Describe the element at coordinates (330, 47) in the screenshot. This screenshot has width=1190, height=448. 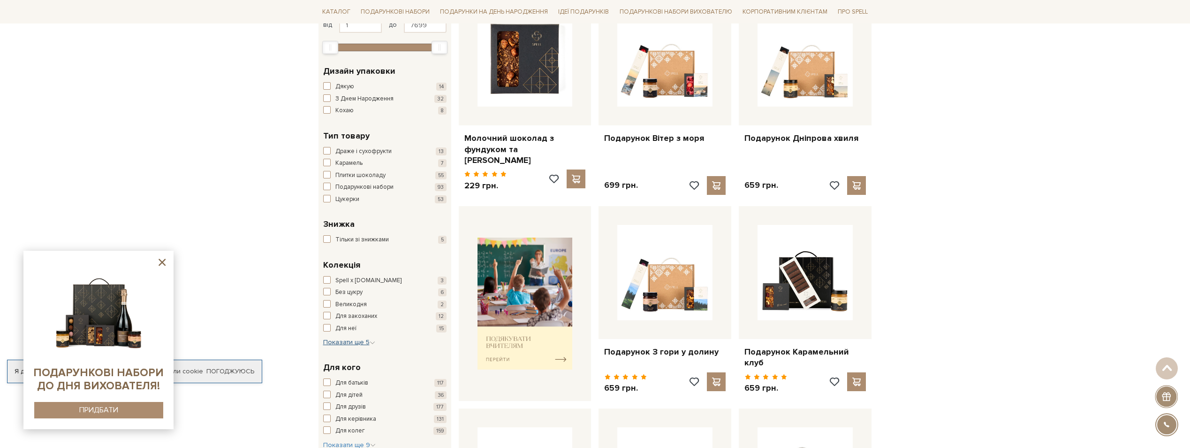
I see `div: Min` at that location.